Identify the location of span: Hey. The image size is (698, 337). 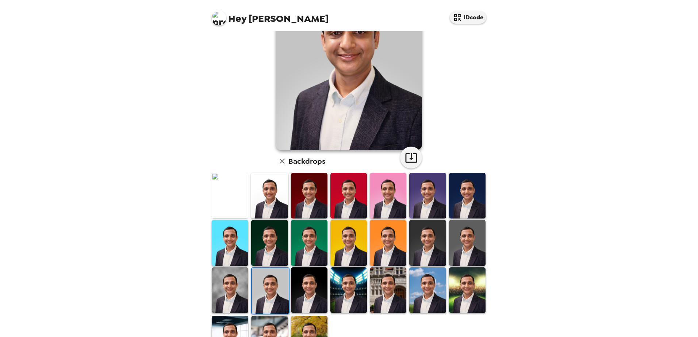
(237, 19).